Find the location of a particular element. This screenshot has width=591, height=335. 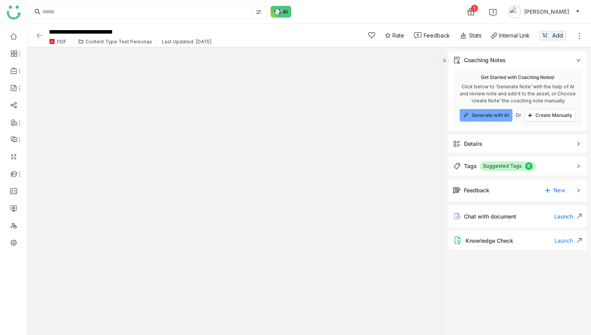

span: Create Manually is located at coordinates (554, 115).